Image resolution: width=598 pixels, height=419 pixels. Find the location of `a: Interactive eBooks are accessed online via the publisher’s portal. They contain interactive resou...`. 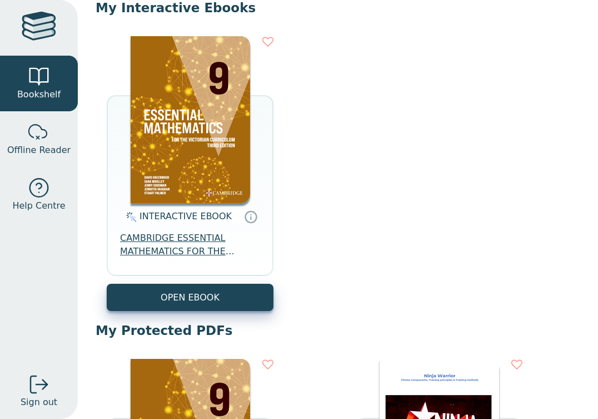

a: Interactive eBooks are accessed online via the publisher’s portal. They contain interactive resou... is located at coordinates (251, 216).